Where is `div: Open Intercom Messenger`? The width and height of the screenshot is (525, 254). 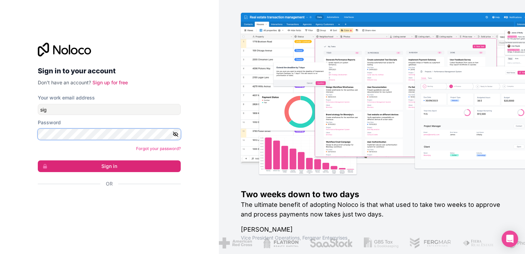 div: Open Intercom Messenger is located at coordinates (510, 239).